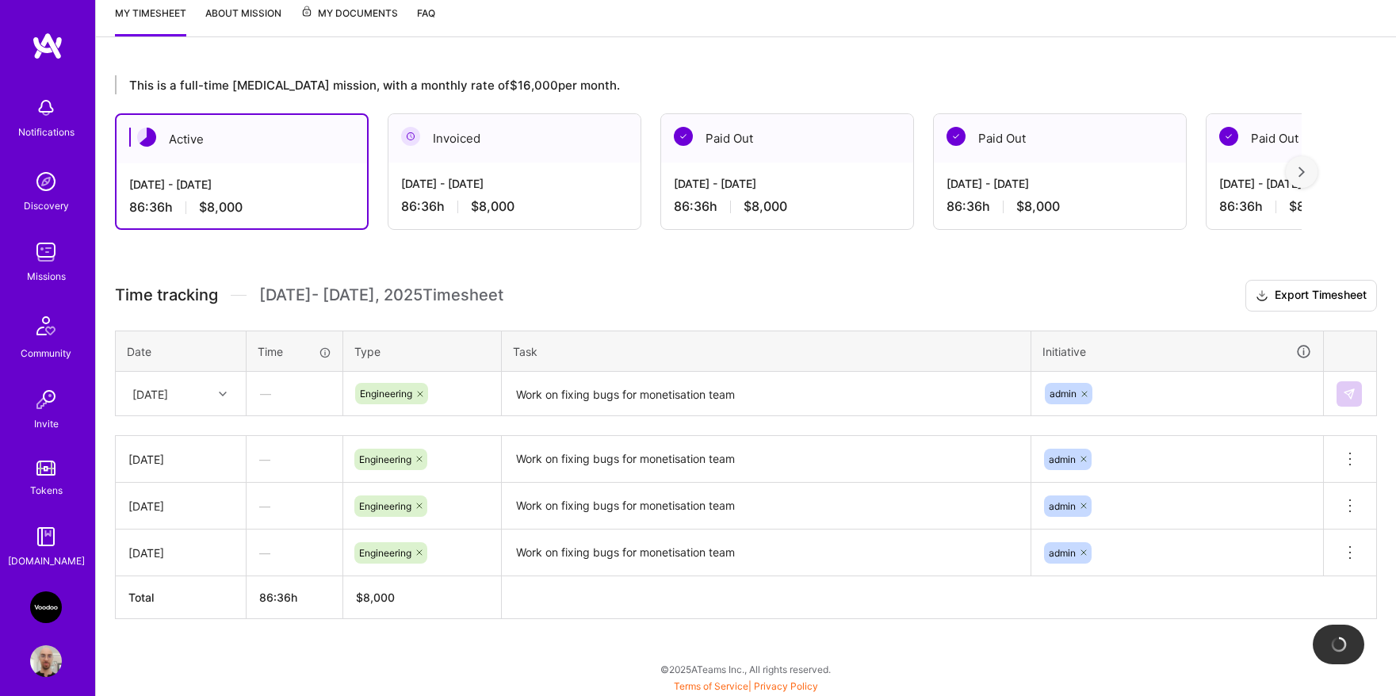  I want to click on th: Task, so click(767, 351).